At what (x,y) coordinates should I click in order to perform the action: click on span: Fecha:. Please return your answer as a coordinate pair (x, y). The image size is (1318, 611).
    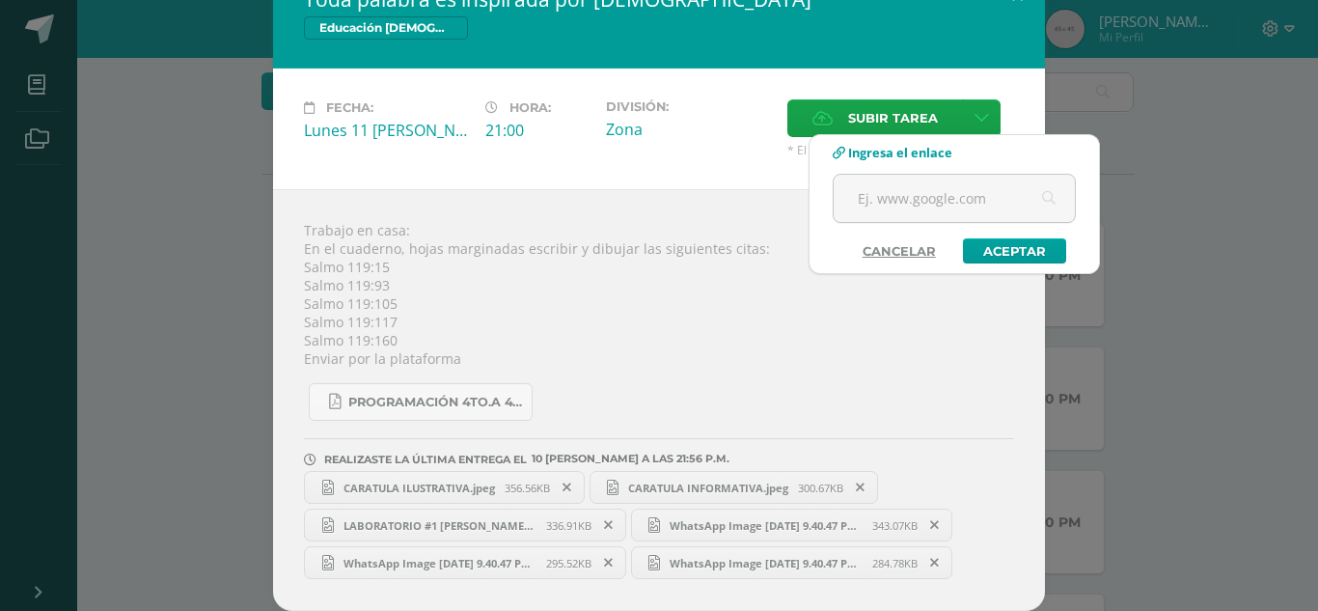
    Looking at the image, I should click on (349, 107).